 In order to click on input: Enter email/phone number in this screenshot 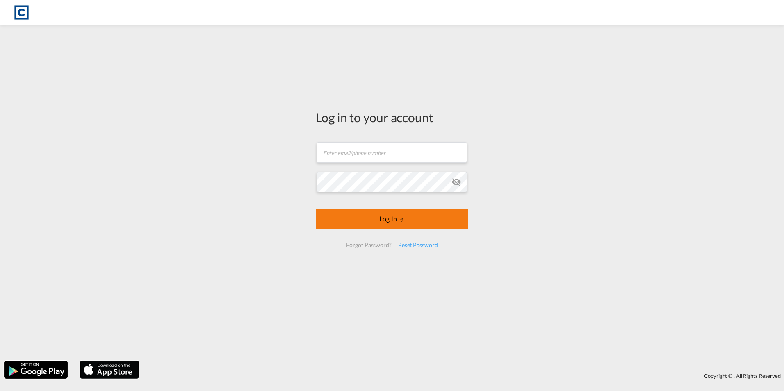, I will do `click(391, 152)`.